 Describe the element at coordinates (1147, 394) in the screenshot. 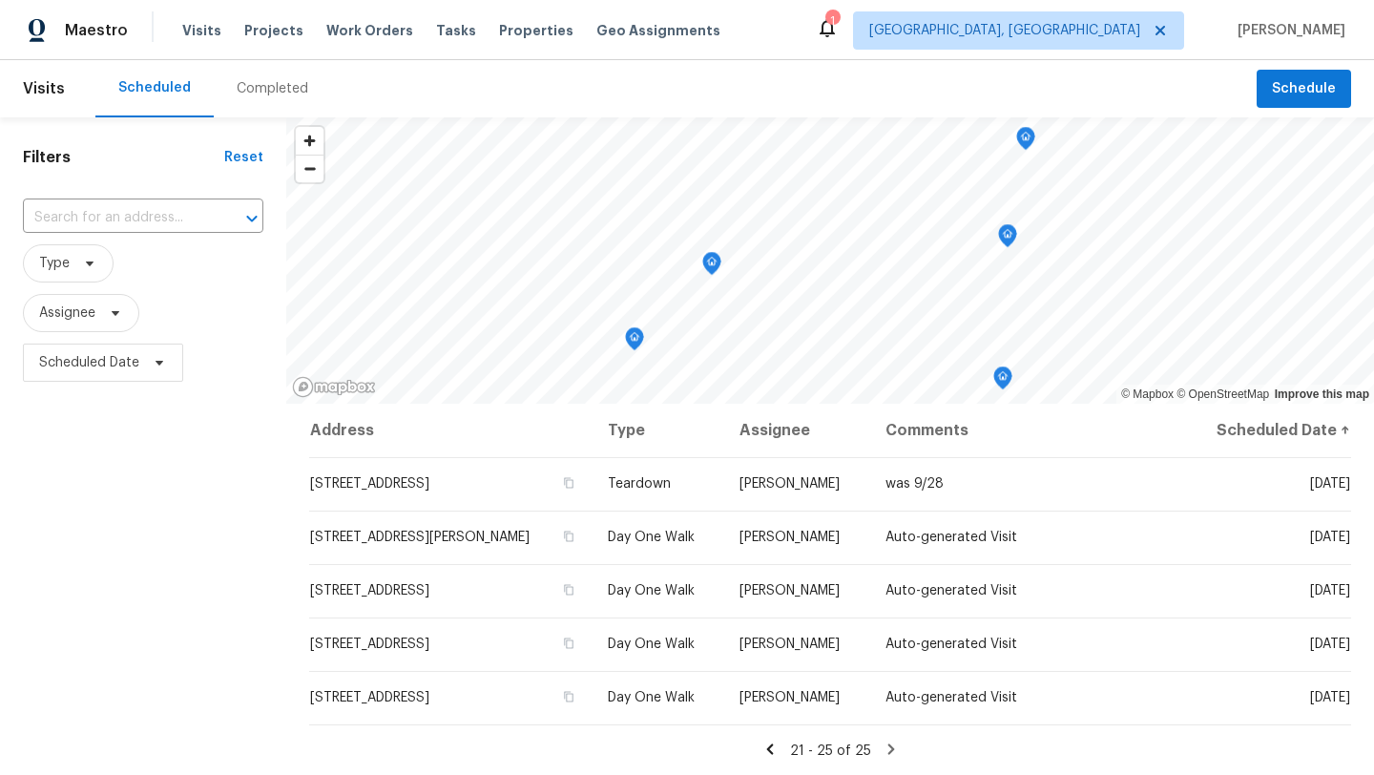

I see `a: Mapbox` at that location.